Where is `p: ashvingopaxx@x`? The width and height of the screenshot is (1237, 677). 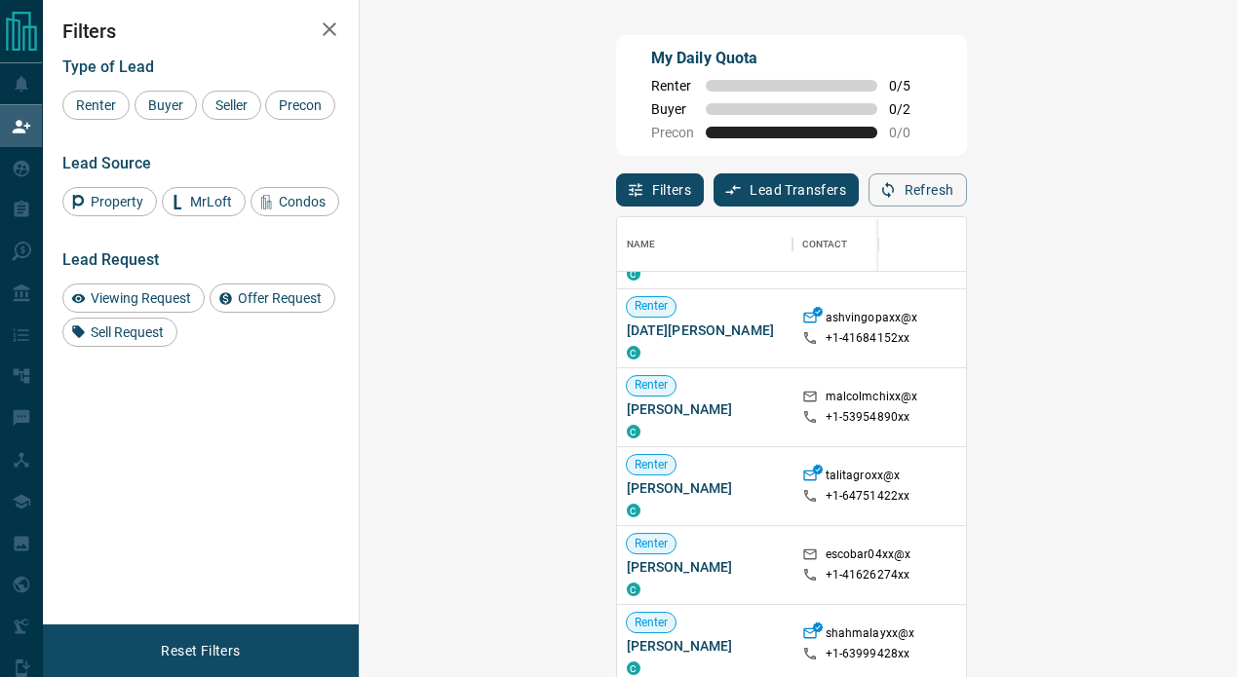
p: ashvingopaxx@x is located at coordinates (871, 320).